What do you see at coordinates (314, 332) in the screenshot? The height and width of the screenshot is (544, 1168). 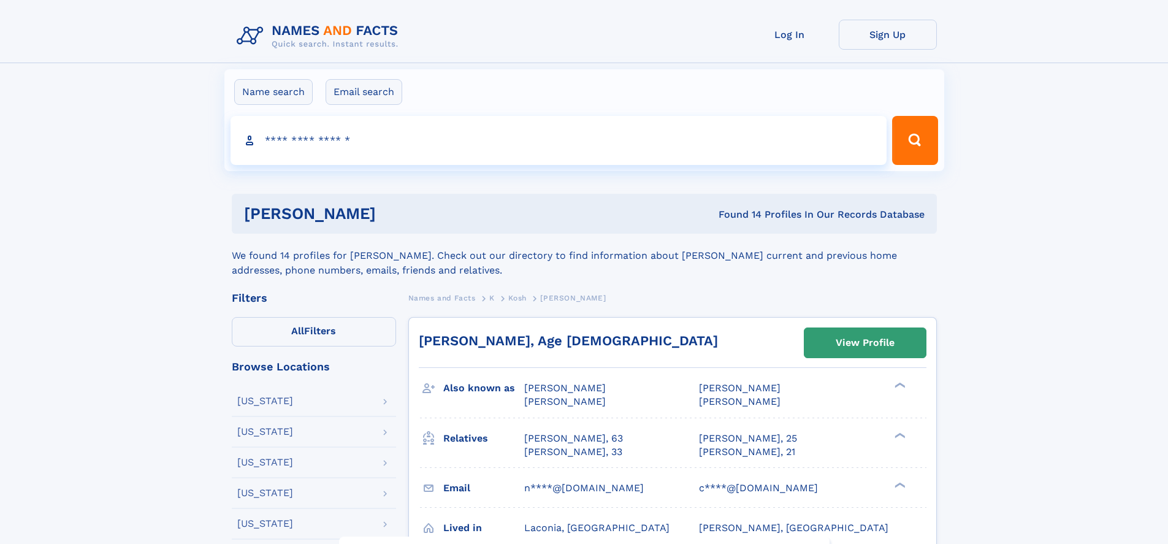 I see `label: Filters` at bounding box center [314, 332].